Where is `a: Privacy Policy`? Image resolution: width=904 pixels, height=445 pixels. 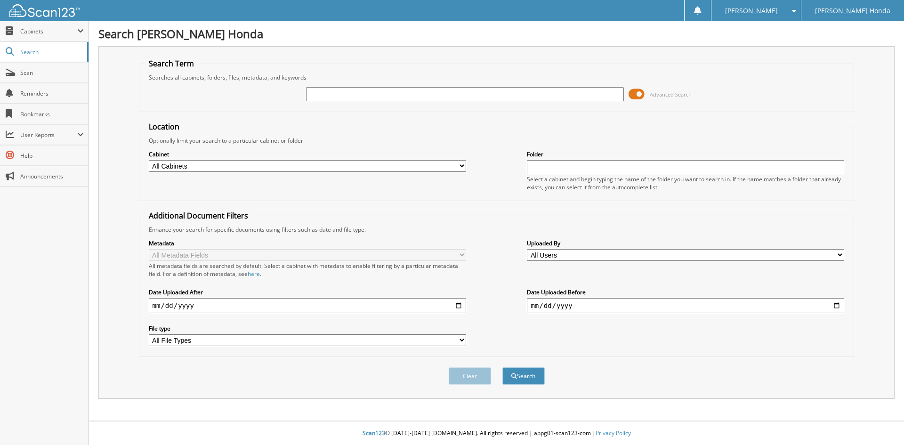
a: Privacy Policy is located at coordinates (613, 433).